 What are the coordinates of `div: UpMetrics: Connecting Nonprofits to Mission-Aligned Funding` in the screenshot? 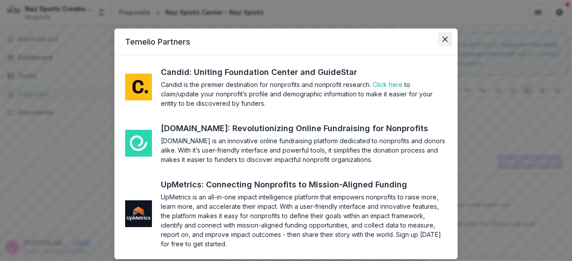 It's located at (292, 185).